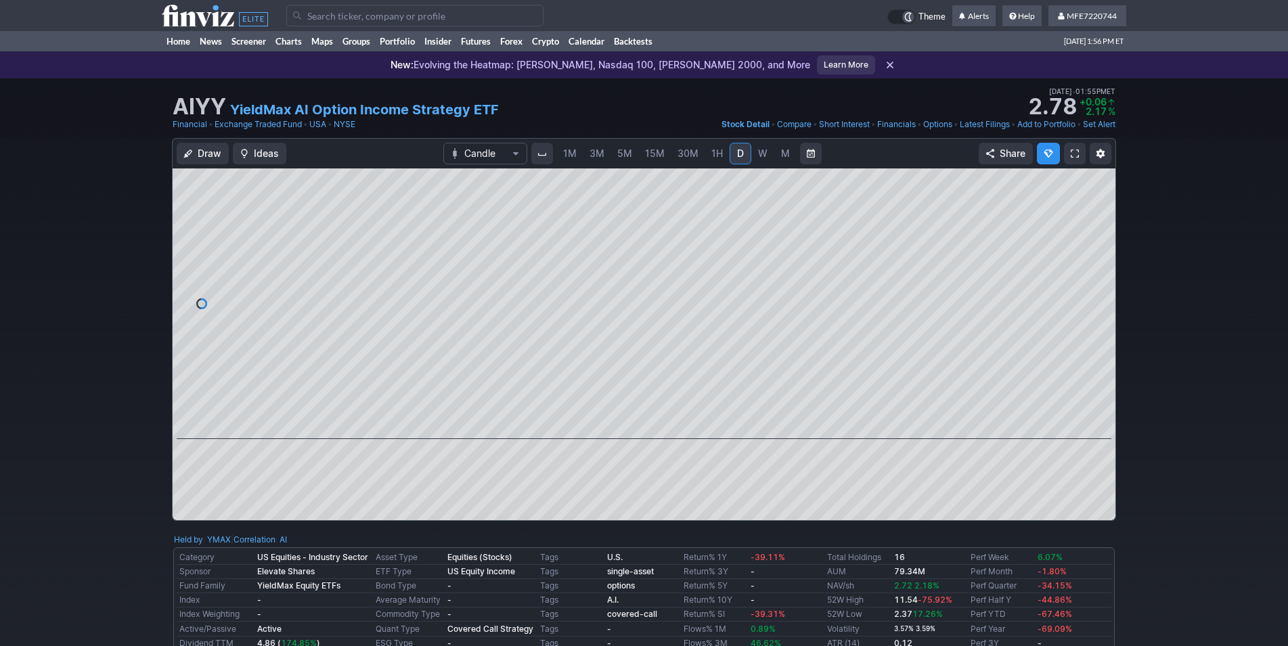 The image size is (1288, 646). What do you see at coordinates (570, 586) in the screenshot?
I see `td: Tags` at bounding box center [570, 586].